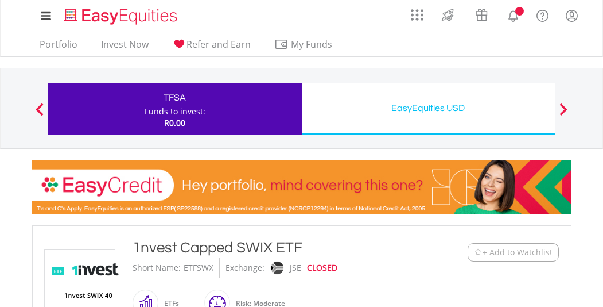 This screenshot has height=307, width=603. Describe the element at coordinates (518, 252) in the screenshot. I see `span: + Add to Watchlist` at that location.